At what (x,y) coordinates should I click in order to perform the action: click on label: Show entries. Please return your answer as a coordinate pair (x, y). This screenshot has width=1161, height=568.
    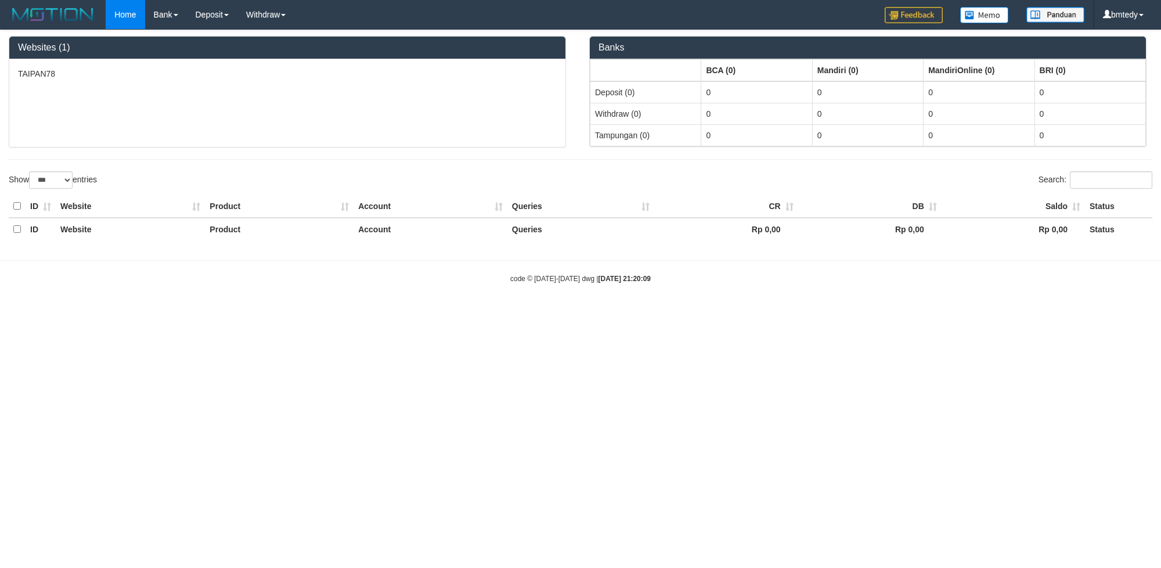
    Looking at the image, I should click on (53, 180).